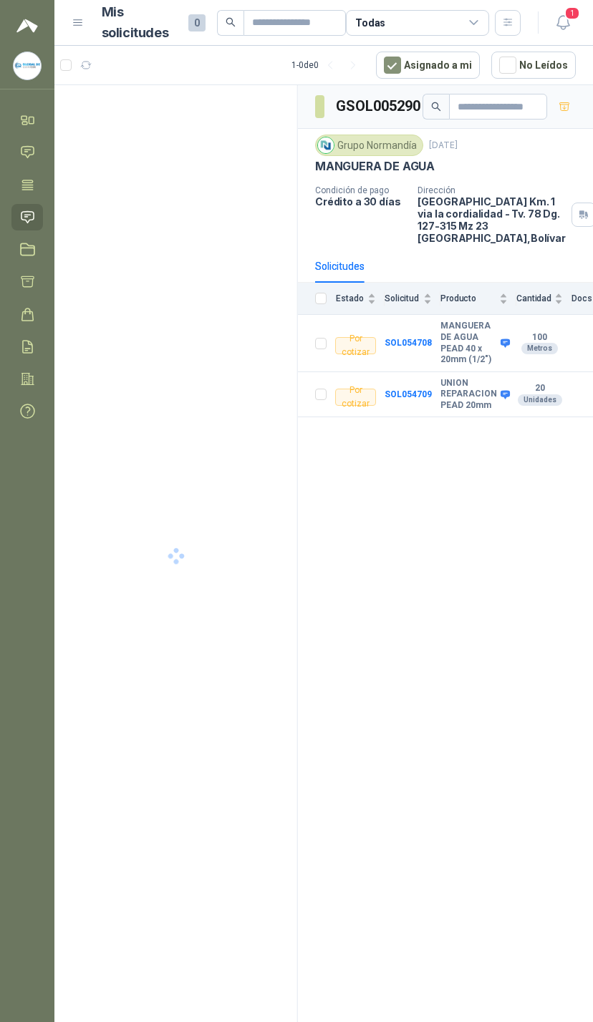  What do you see at coordinates (408, 343) in the screenshot?
I see `b: SOL054708` at bounding box center [408, 343].